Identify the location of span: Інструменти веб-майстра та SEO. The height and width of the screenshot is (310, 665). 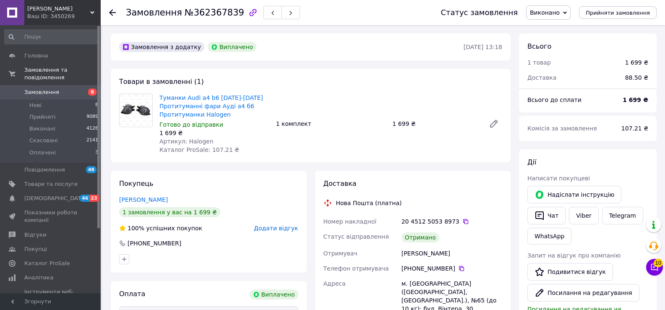
(51, 296).